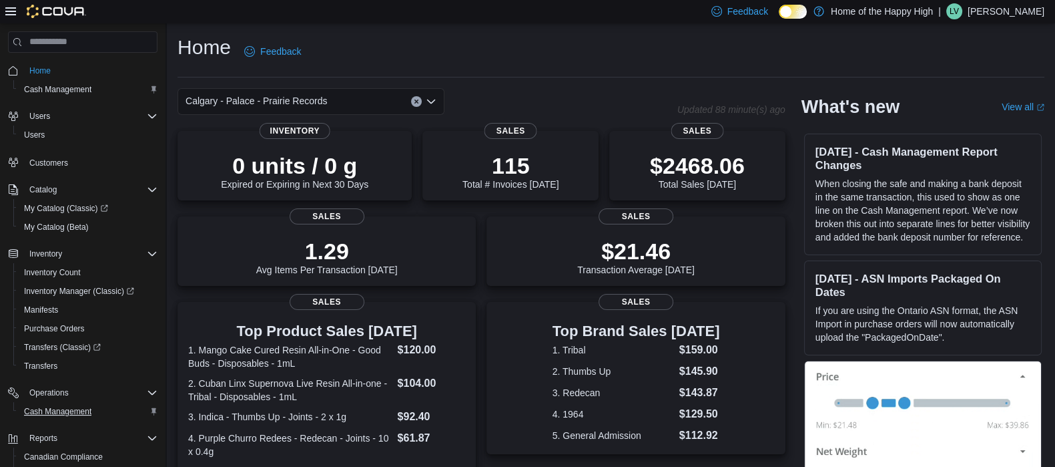  I want to click on button: Inventory Count, so click(88, 272).